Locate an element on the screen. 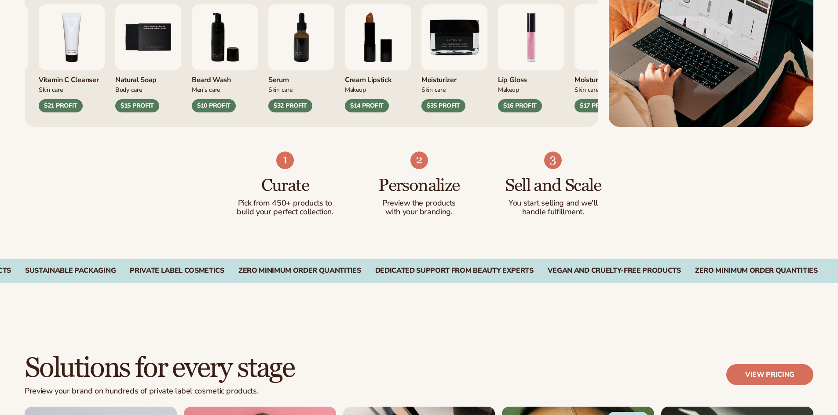 The height and width of the screenshot is (415, 838). img: Nature bar of soap. is located at coordinates (148, 37).